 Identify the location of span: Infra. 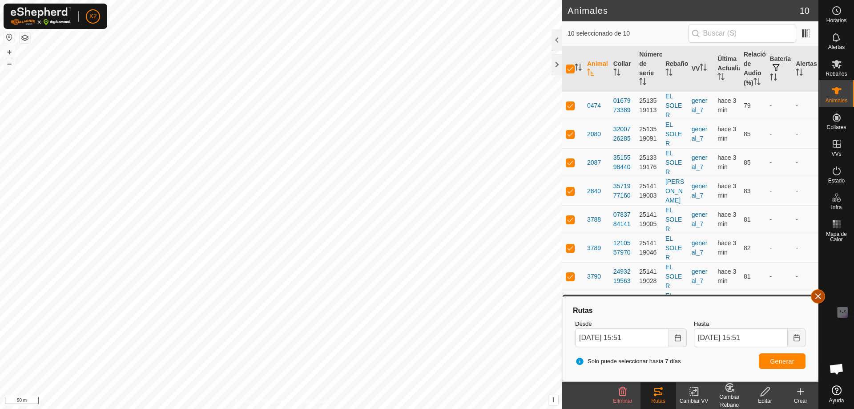
(836, 207).